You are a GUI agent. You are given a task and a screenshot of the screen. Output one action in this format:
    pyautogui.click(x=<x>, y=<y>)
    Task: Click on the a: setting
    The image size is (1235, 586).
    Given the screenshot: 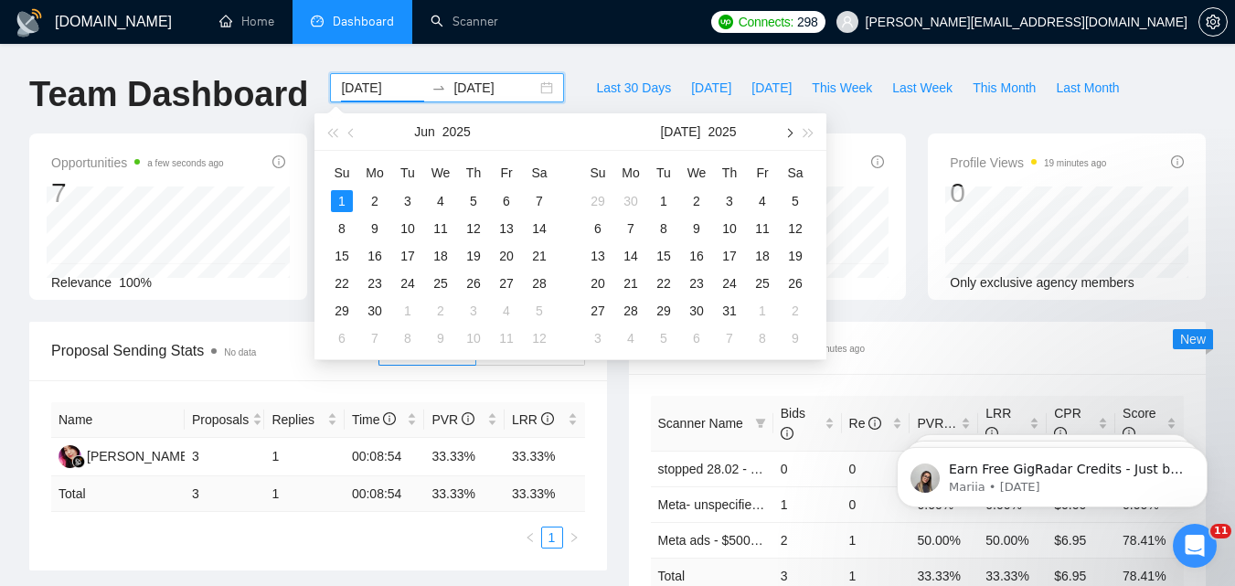 What is the action you would take?
    pyautogui.click(x=1213, y=22)
    